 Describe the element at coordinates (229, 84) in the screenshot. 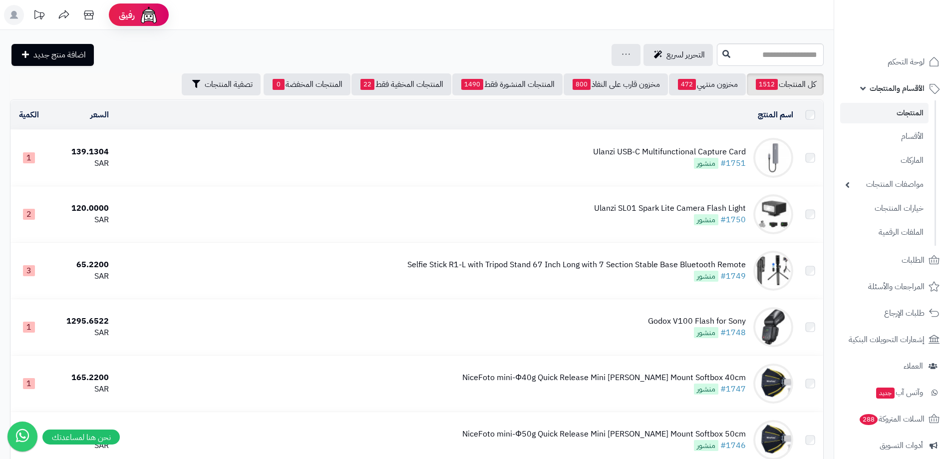

I see `span: تصفية المنتجات` at that location.